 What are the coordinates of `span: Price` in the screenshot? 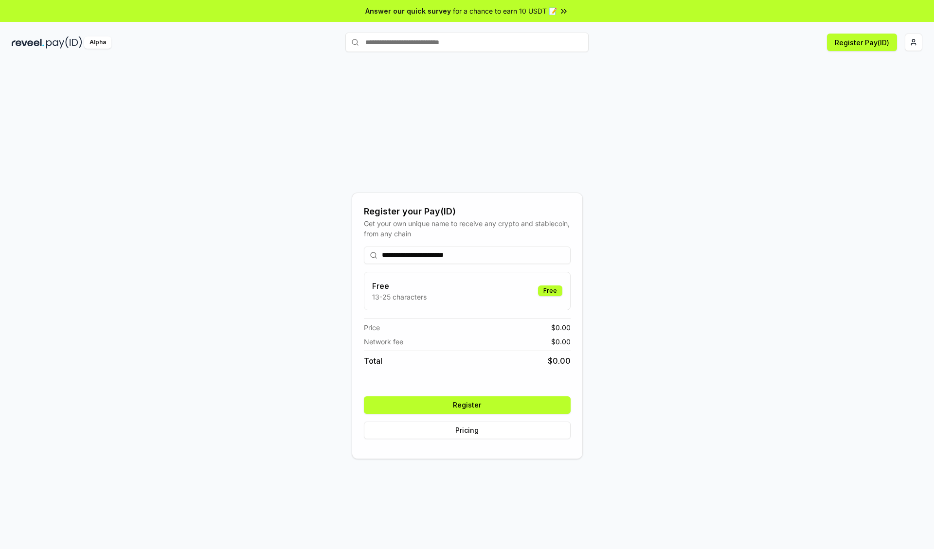 It's located at (372, 327).